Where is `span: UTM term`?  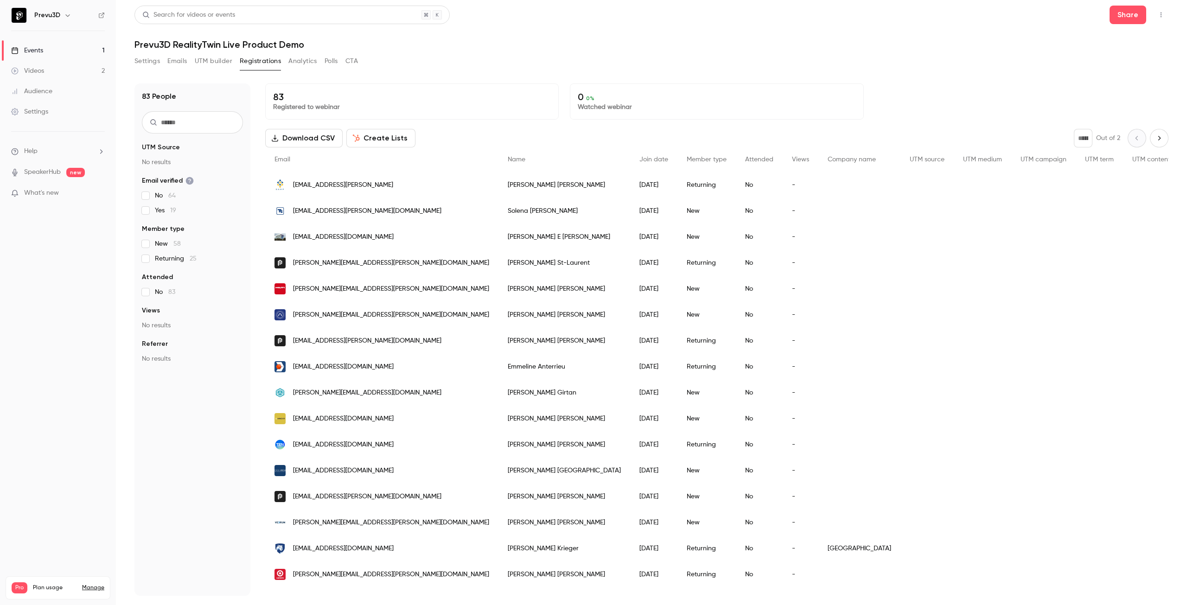
span: UTM term is located at coordinates (1100, 160).